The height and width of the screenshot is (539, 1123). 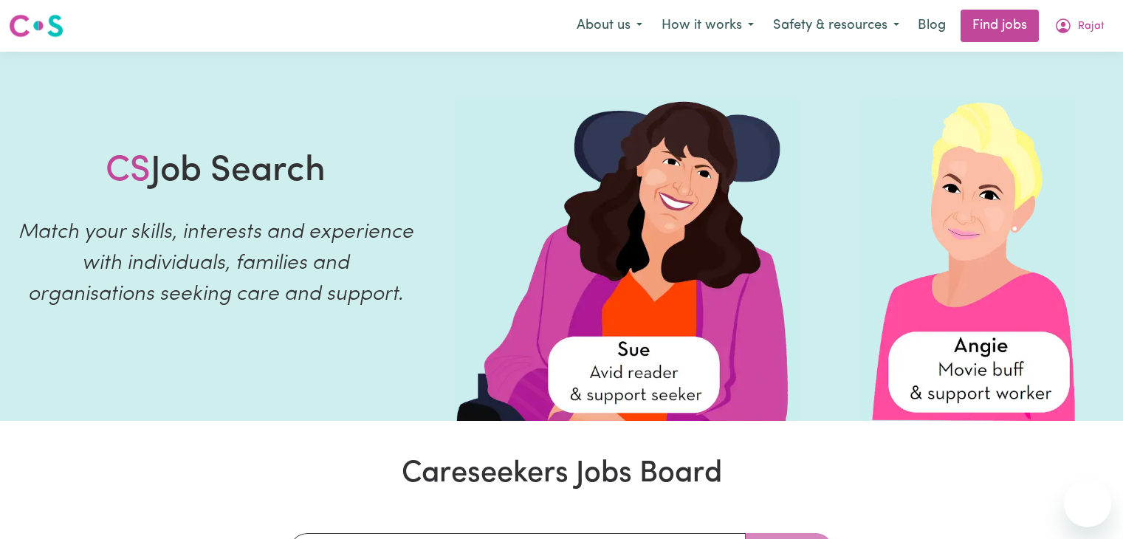 What do you see at coordinates (1091, 27) in the screenshot?
I see `span: Rajat` at bounding box center [1091, 27].